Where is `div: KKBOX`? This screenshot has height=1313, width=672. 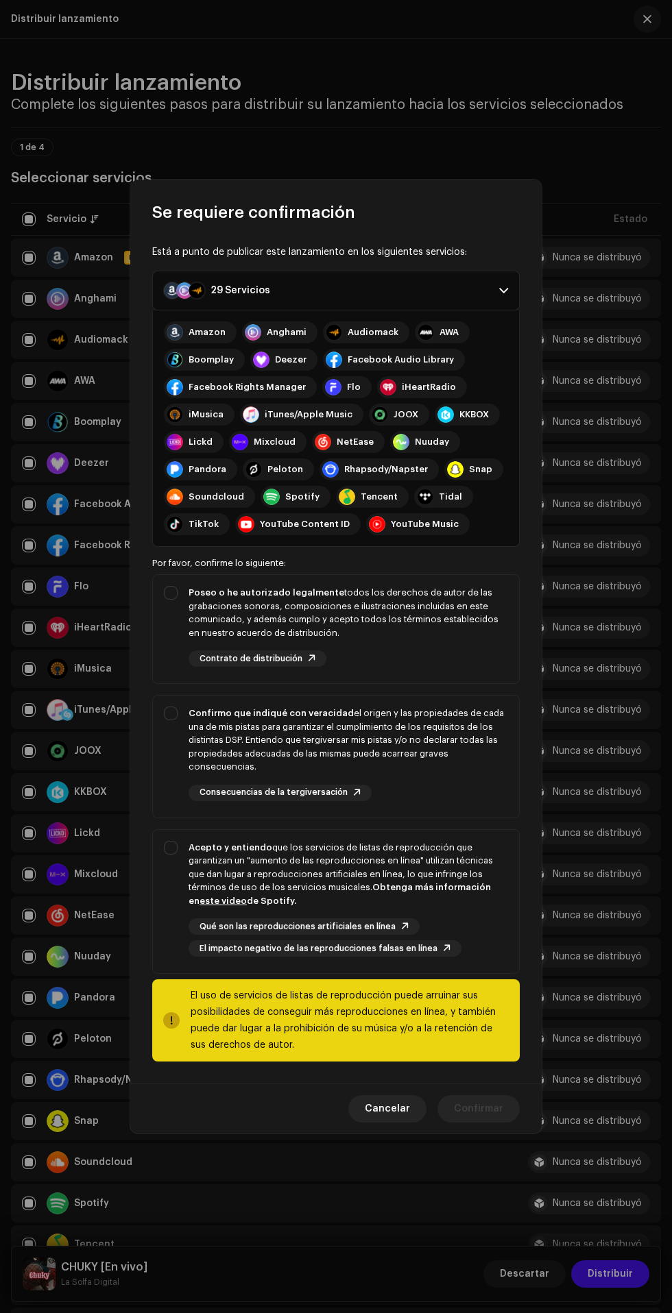
div: KKBOX is located at coordinates (474, 415).